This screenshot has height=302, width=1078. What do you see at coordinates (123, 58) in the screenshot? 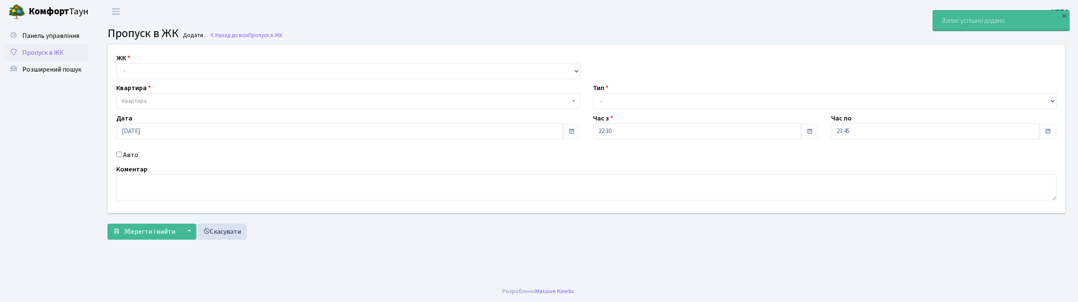
I see `label: ЖК` at bounding box center [123, 58].